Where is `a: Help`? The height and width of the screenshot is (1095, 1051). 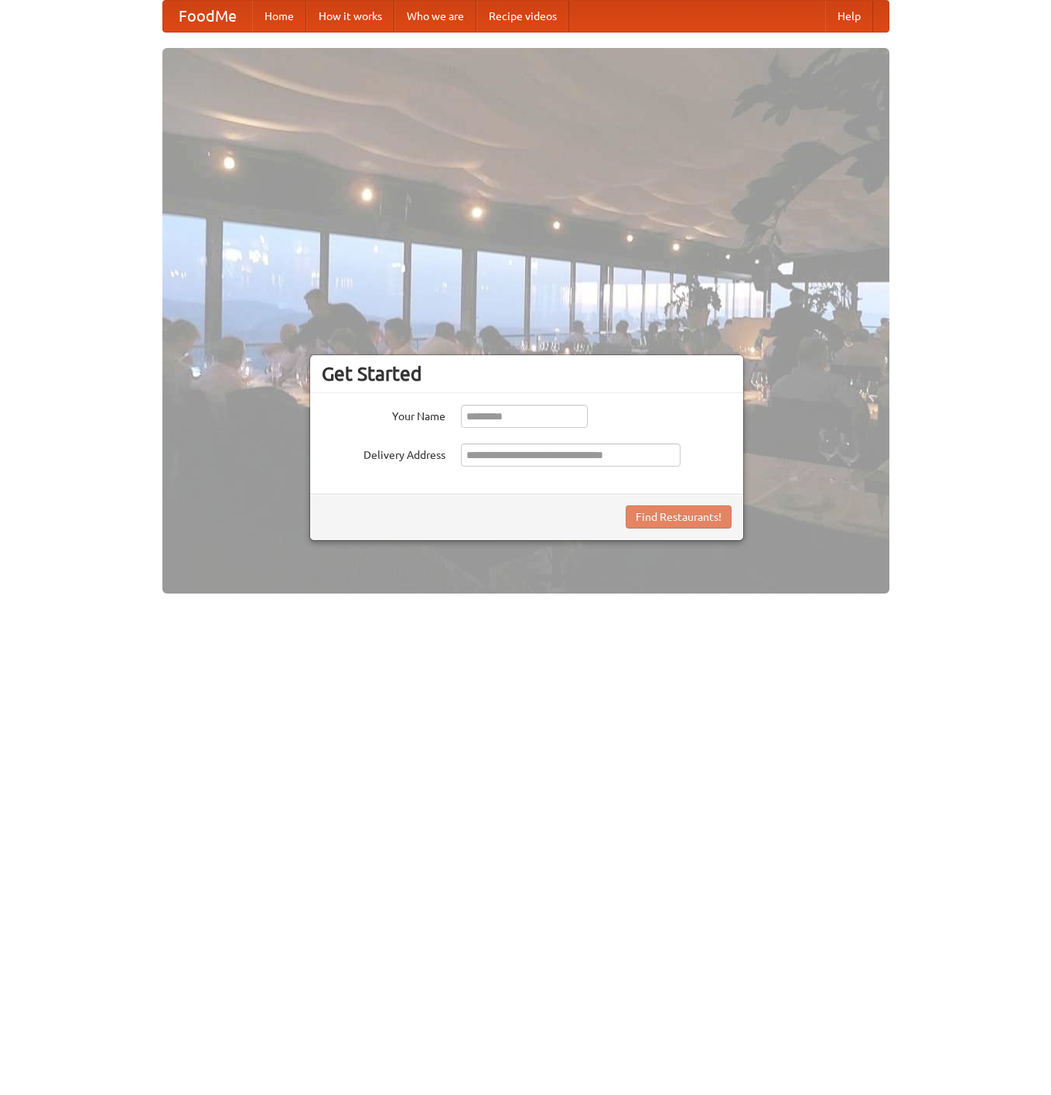
a: Help is located at coordinates (849, 16).